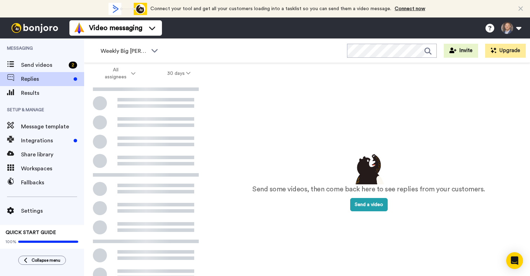  I want to click on span: 100%, so click(11, 242).